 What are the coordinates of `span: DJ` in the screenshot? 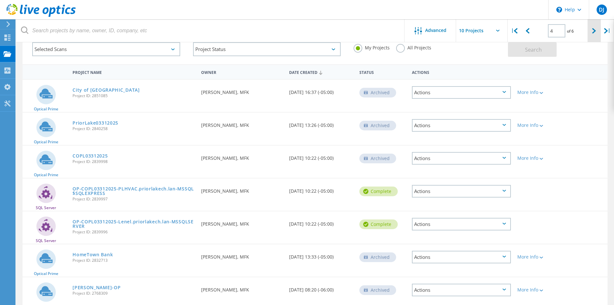 It's located at (601, 10).